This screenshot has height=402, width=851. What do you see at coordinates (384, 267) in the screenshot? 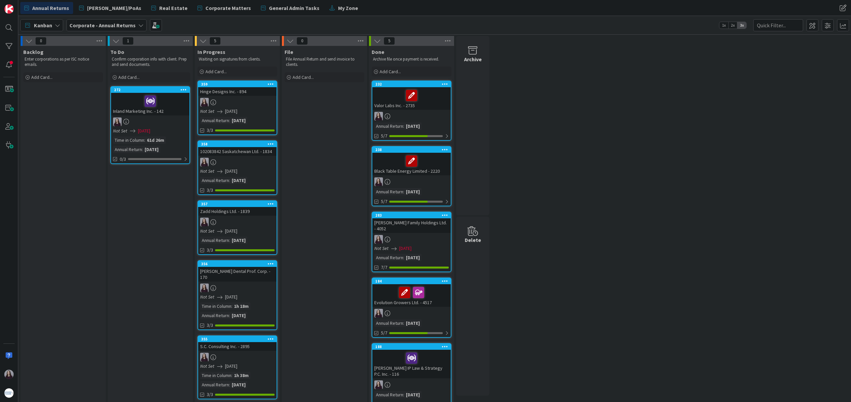
I see `span: 7/7` at bounding box center [384, 267].